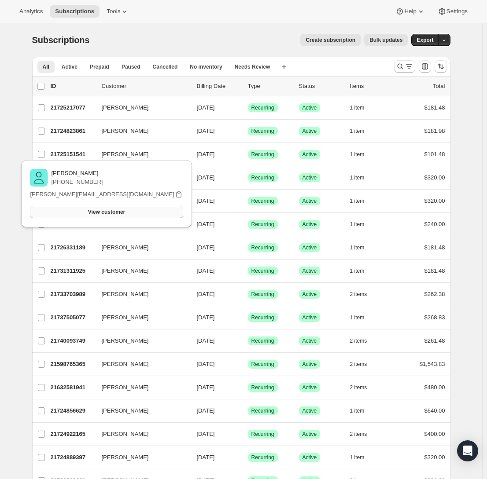  I want to click on div: IDCustomerBilling DateTypeStatusItemsTotal, so click(248, 86).